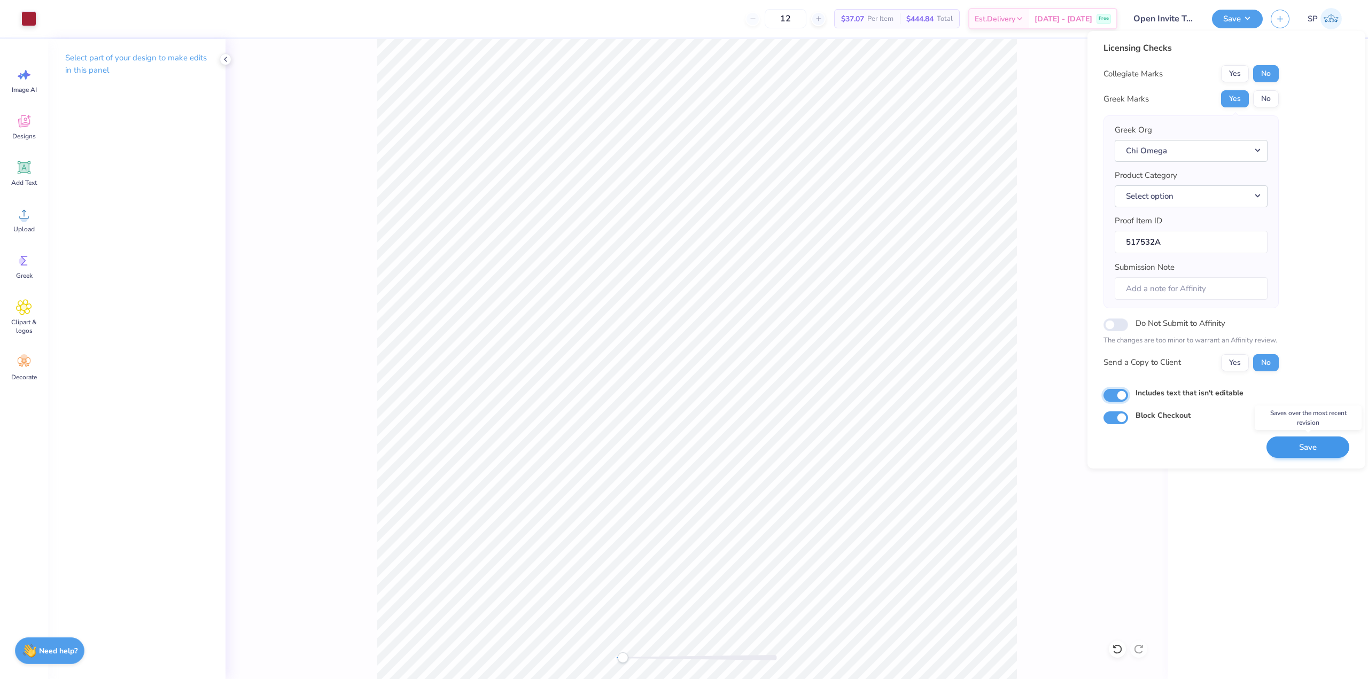 This screenshot has height=679, width=1368. What do you see at coordinates (1134, 130) in the screenshot?
I see `label: Greek Org` at bounding box center [1134, 130].